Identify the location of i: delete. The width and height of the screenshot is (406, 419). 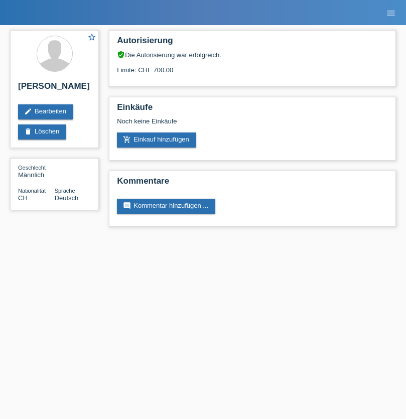
(28, 131).